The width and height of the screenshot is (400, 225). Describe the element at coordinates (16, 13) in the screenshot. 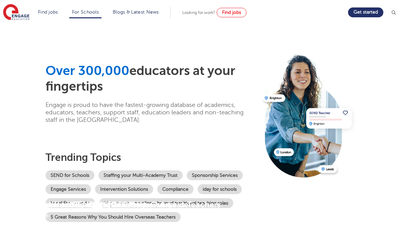

I see `img: Engage Education` at that location.